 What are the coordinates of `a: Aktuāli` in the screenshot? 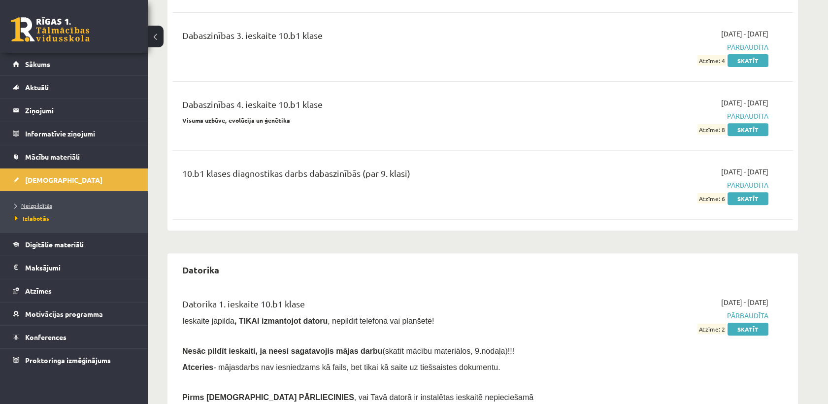 It's located at (74, 87).